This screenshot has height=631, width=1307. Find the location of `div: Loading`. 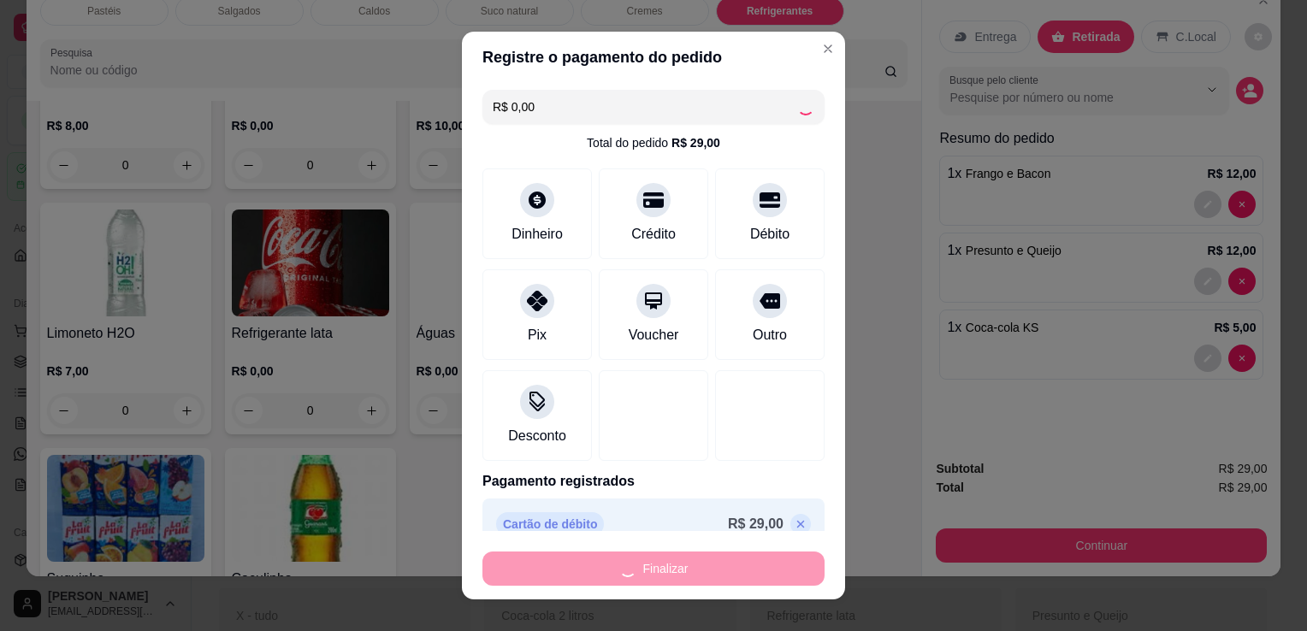

div: Loading is located at coordinates (806, 107).